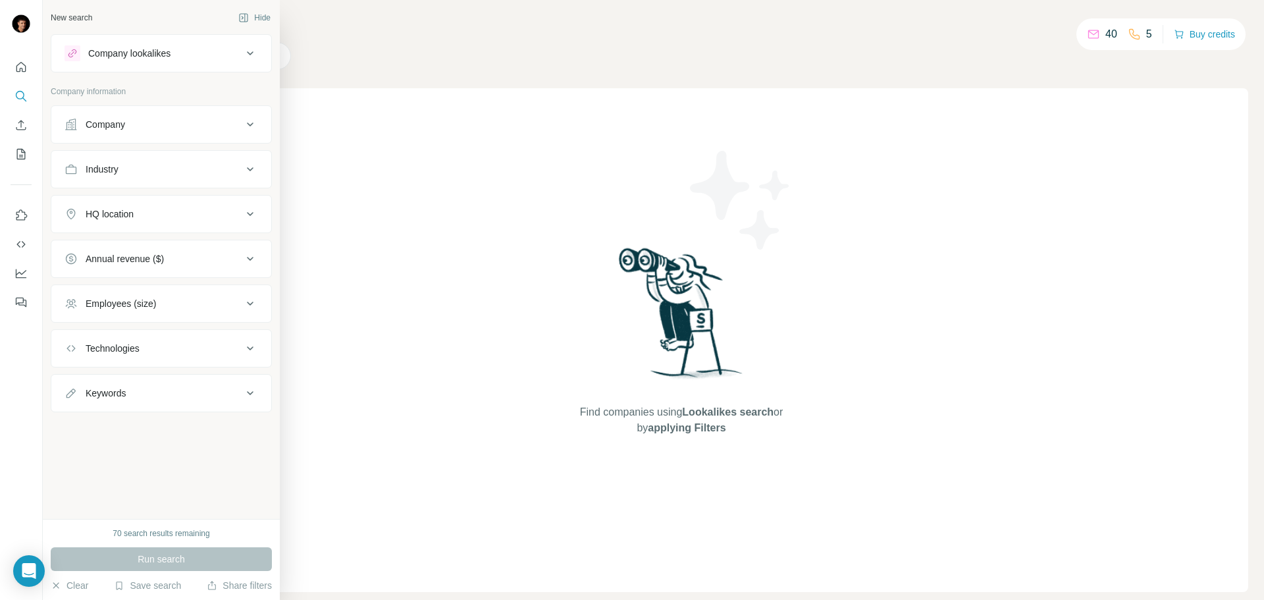 This screenshot has height=600, width=1264. I want to click on img: Surfe Illustration - Stars, so click(741, 200).